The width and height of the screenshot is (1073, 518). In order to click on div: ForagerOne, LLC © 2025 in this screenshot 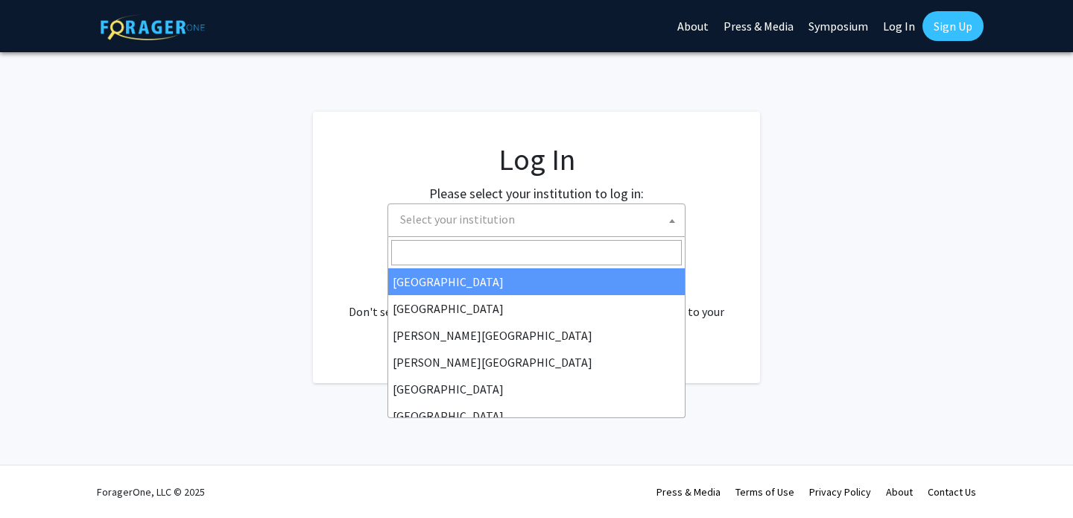, I will do `click(150, 492)`.